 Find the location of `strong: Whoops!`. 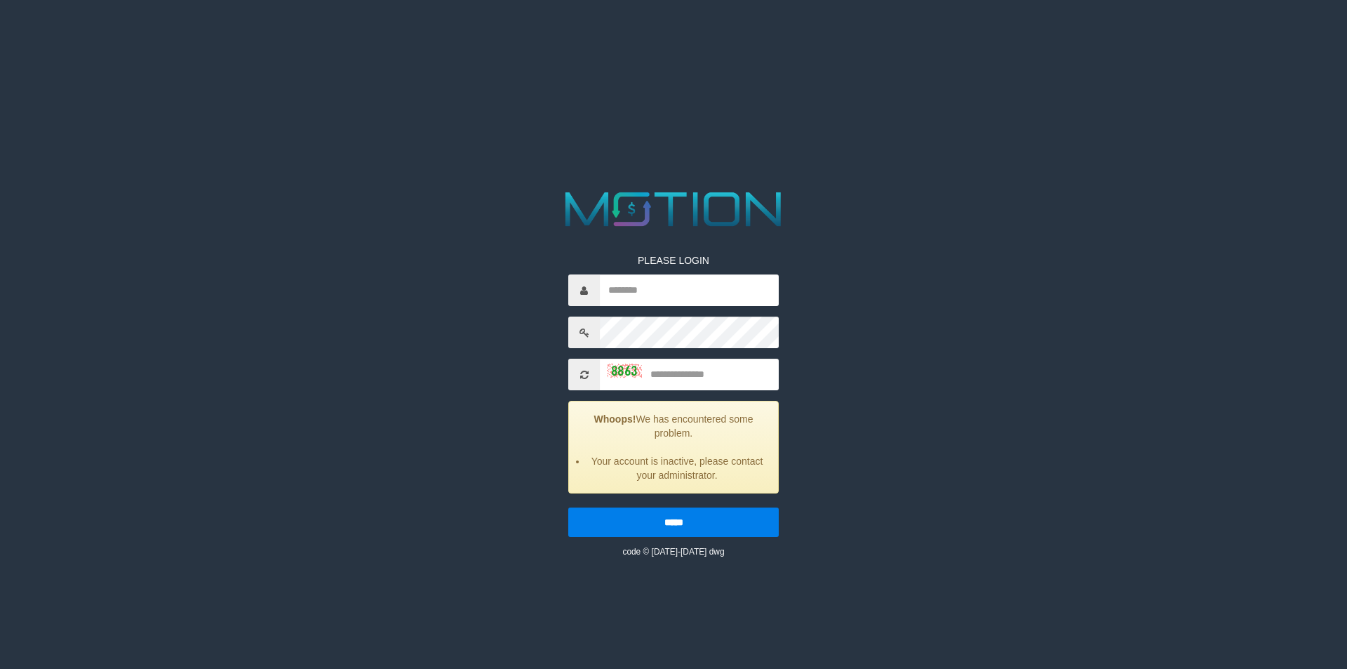

strong: Whoops! is located at coordinates (615, 419).